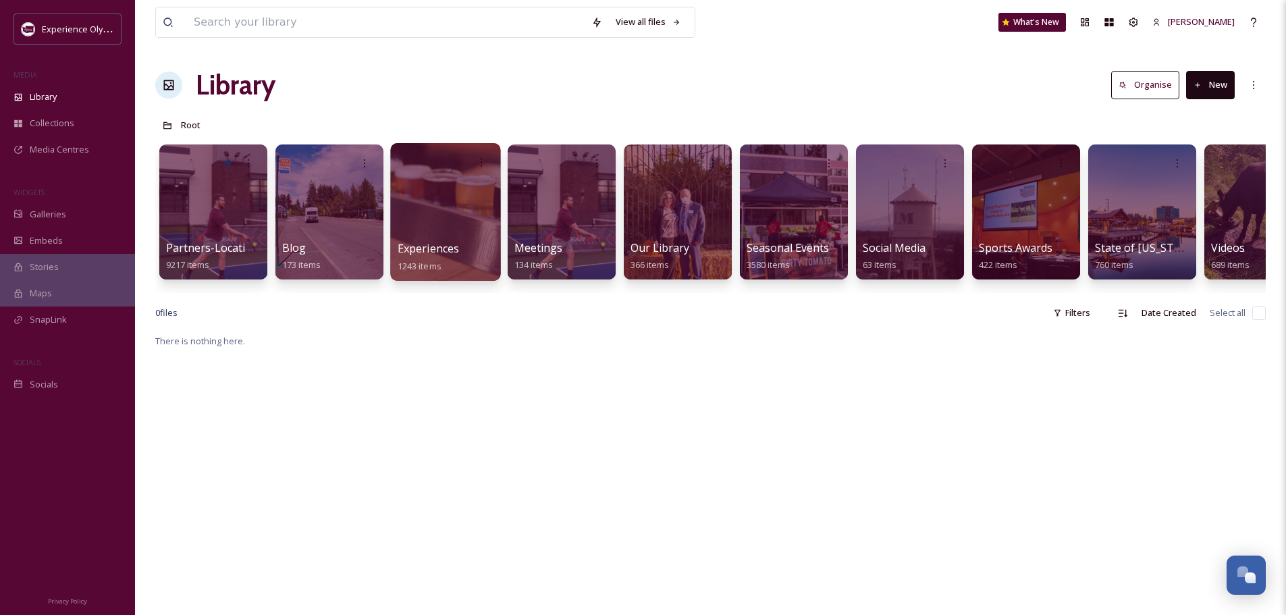 Image resolution: width=1286 pixels, height=615 pixels. I want to click on a: Seasonal Events & Activities3580 items, so click(816, 256).